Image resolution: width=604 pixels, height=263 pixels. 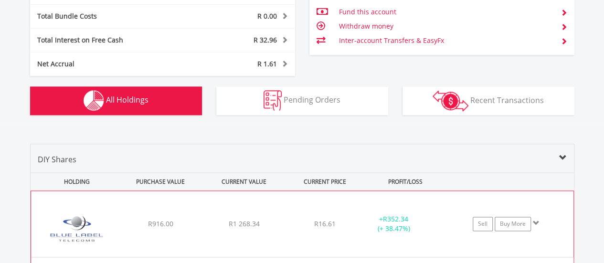 I want to click on button: All Holdings, so click(x=116, y=101).